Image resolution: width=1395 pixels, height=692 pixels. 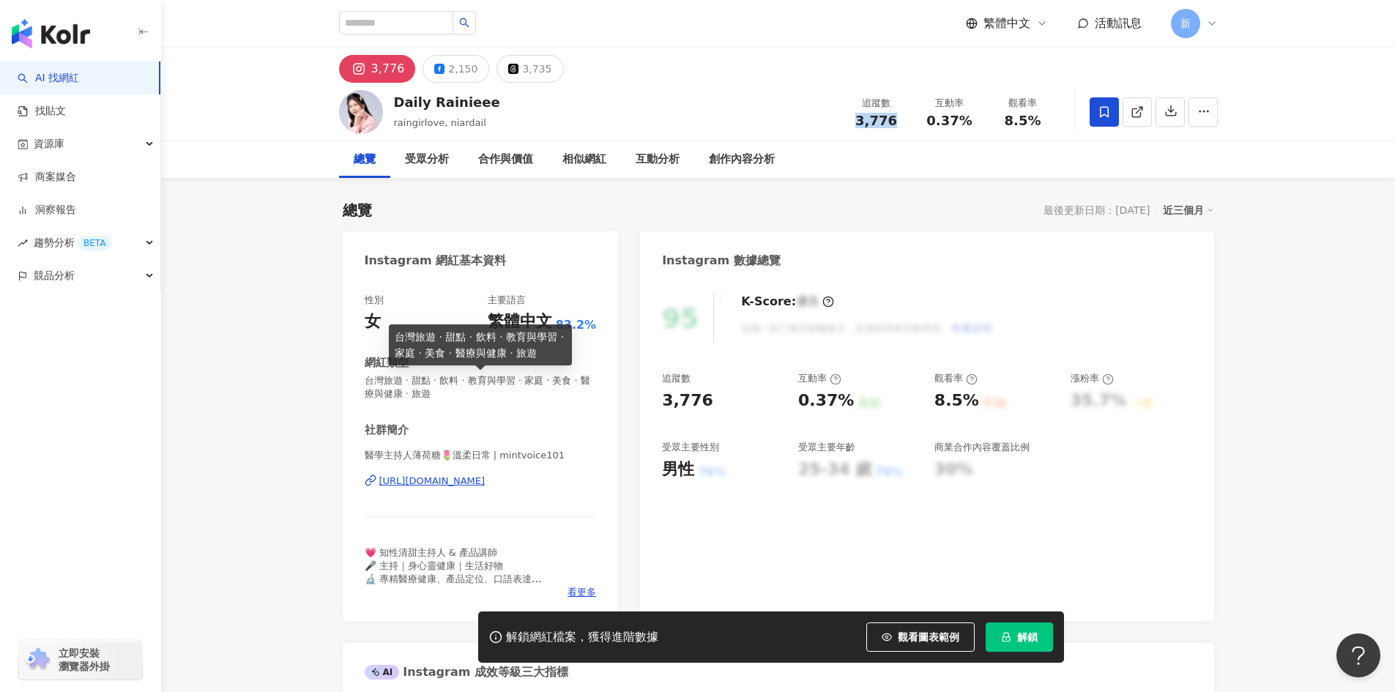 I want to click on span: search, so click(x=464, y=23).